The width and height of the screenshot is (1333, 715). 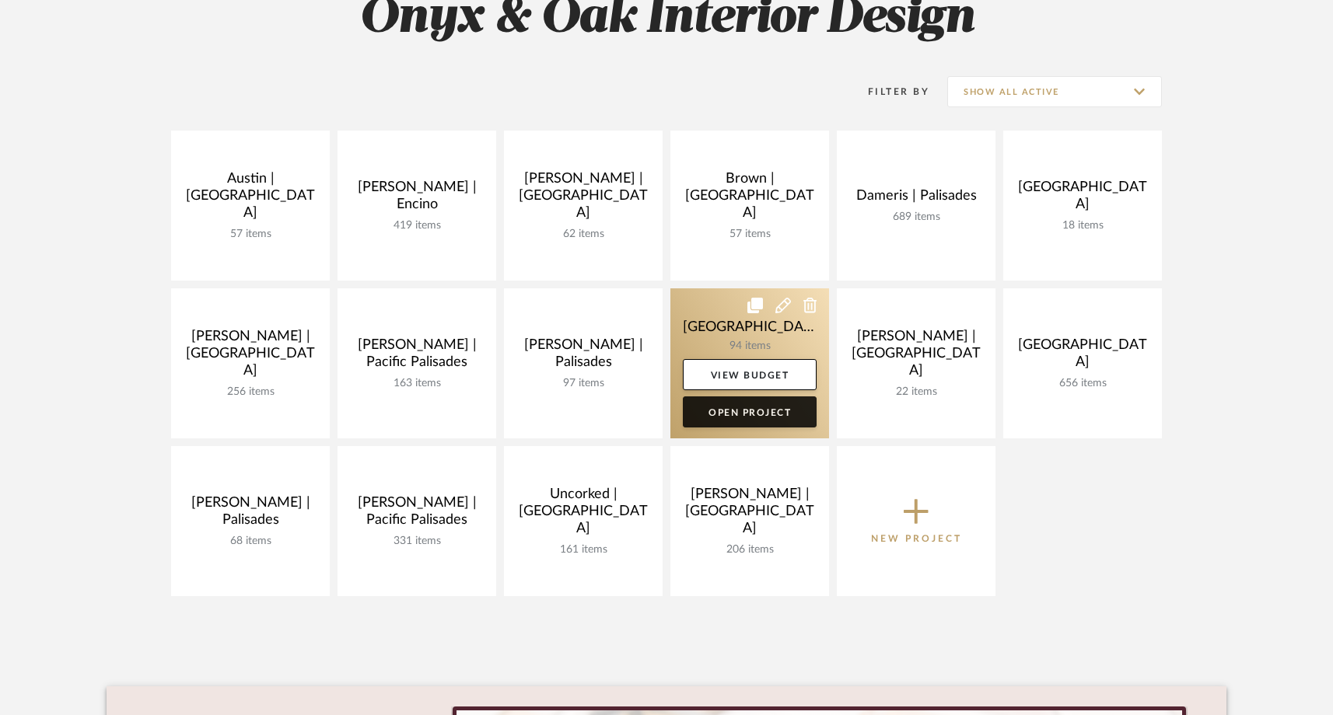 What do you see at coordinates (583, 234) in the screenshot?
I see `div: 62 items` at bounding box center [583, 234].